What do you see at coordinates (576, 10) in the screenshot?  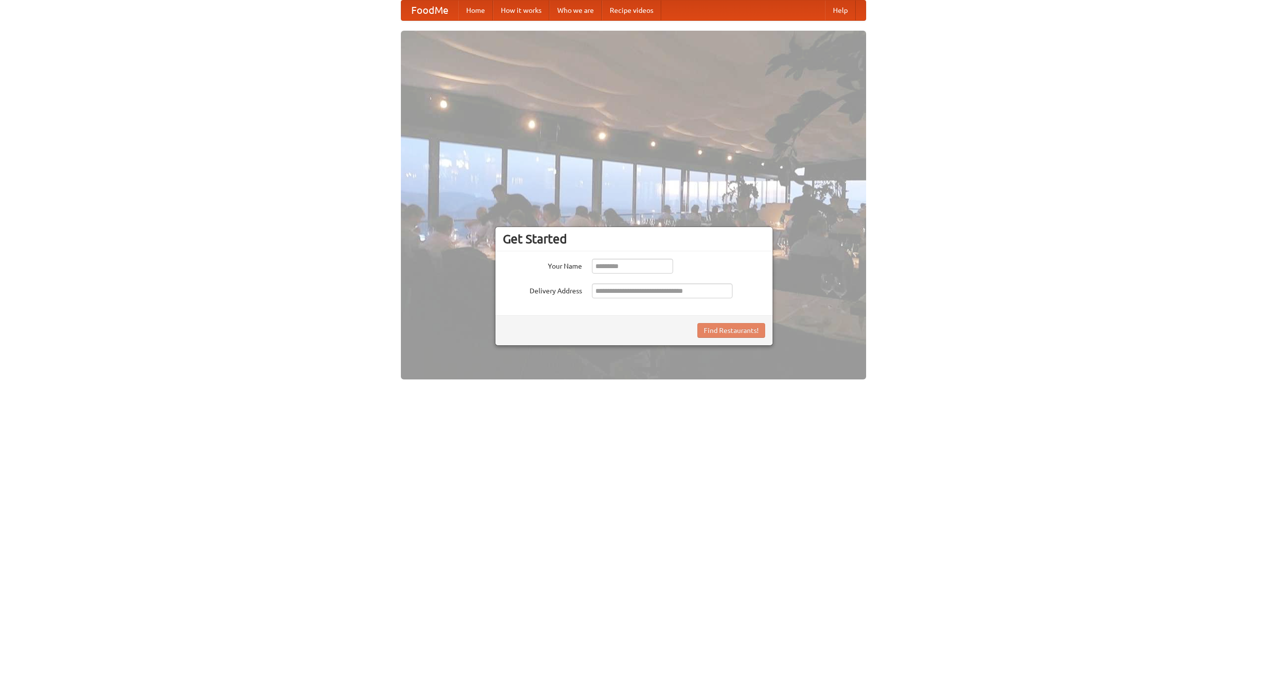 I see `a: Who we are` at bounding box center [576, 10].